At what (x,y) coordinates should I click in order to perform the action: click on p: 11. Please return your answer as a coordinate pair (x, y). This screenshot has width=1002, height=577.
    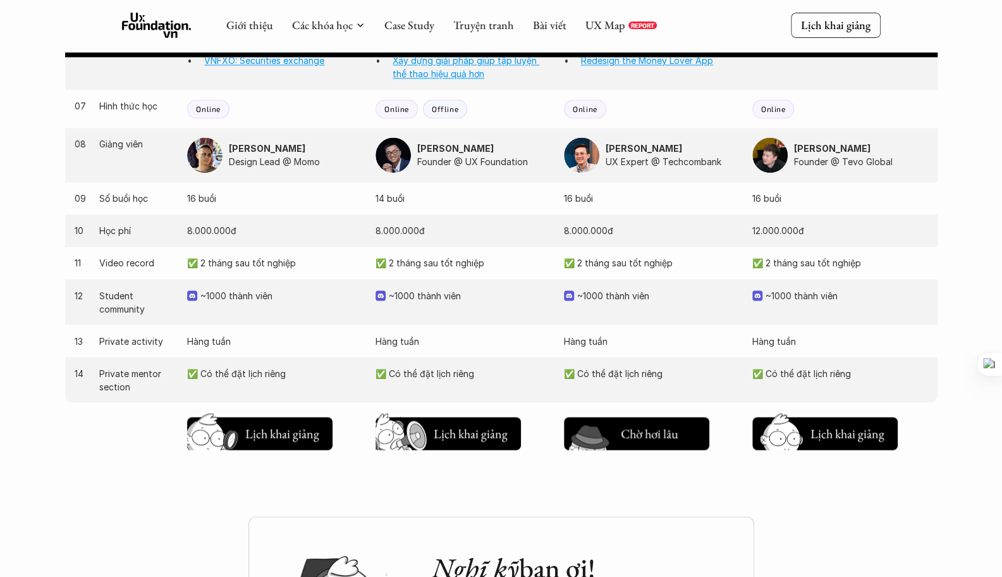
    Looking at the image, I should click on (81, 262).